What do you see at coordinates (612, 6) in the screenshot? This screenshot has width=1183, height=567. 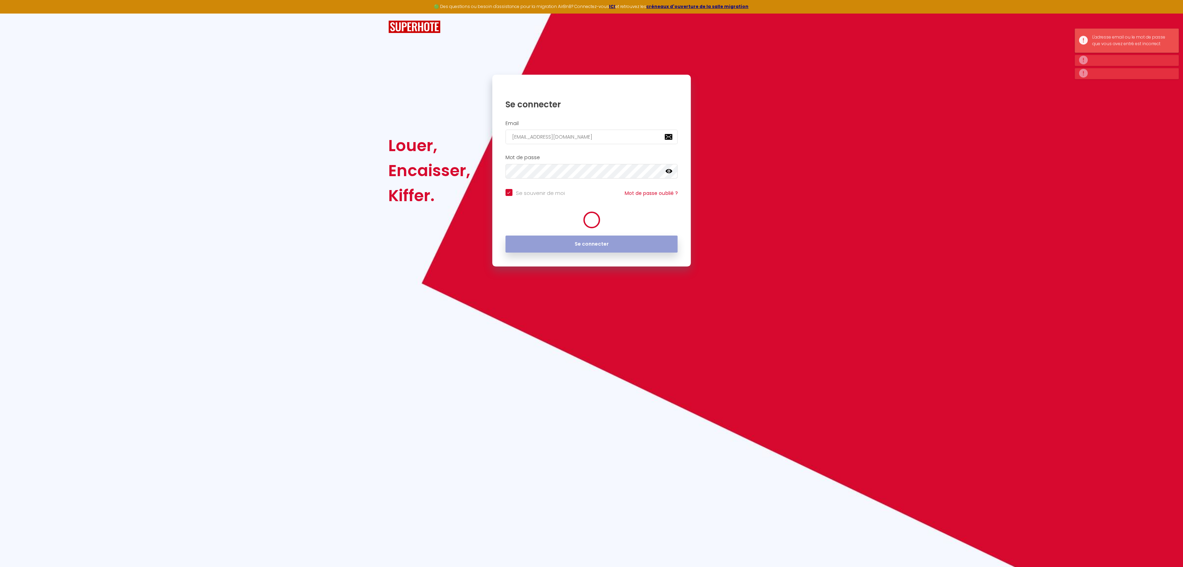 I see `strong: ICI` at bounding box center [612, 6].